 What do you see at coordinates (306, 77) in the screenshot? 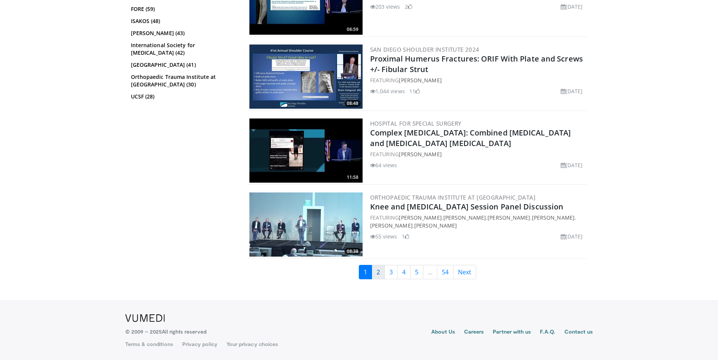
I see `img: a1dea2c7-498f-4db1-a684-ab7a3bac6740.300x170_q85_crop-smart_upscale.jpg` at bounding box center [306, 77].